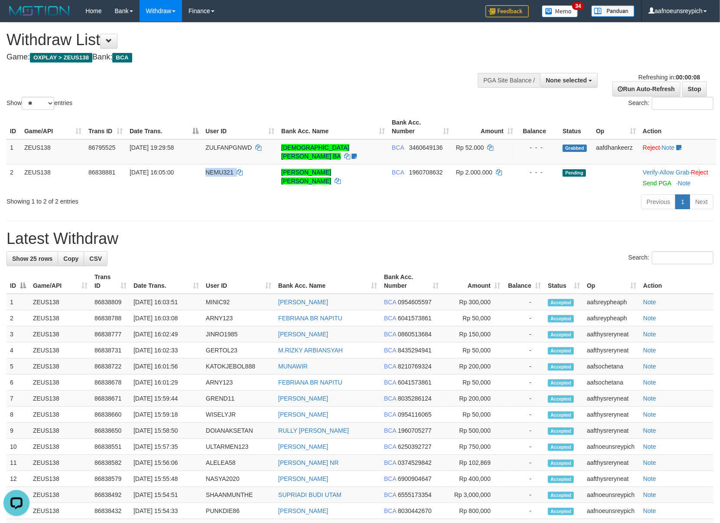  I want to click on td: Rp 750,000, so click(473, 446).